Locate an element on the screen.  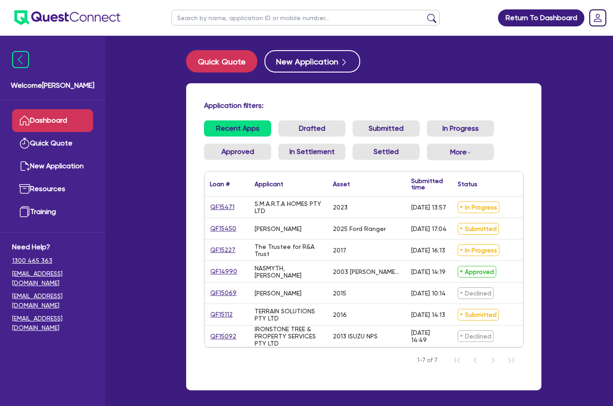
button: Dropdown toggle is located at coordinates (461, 152).